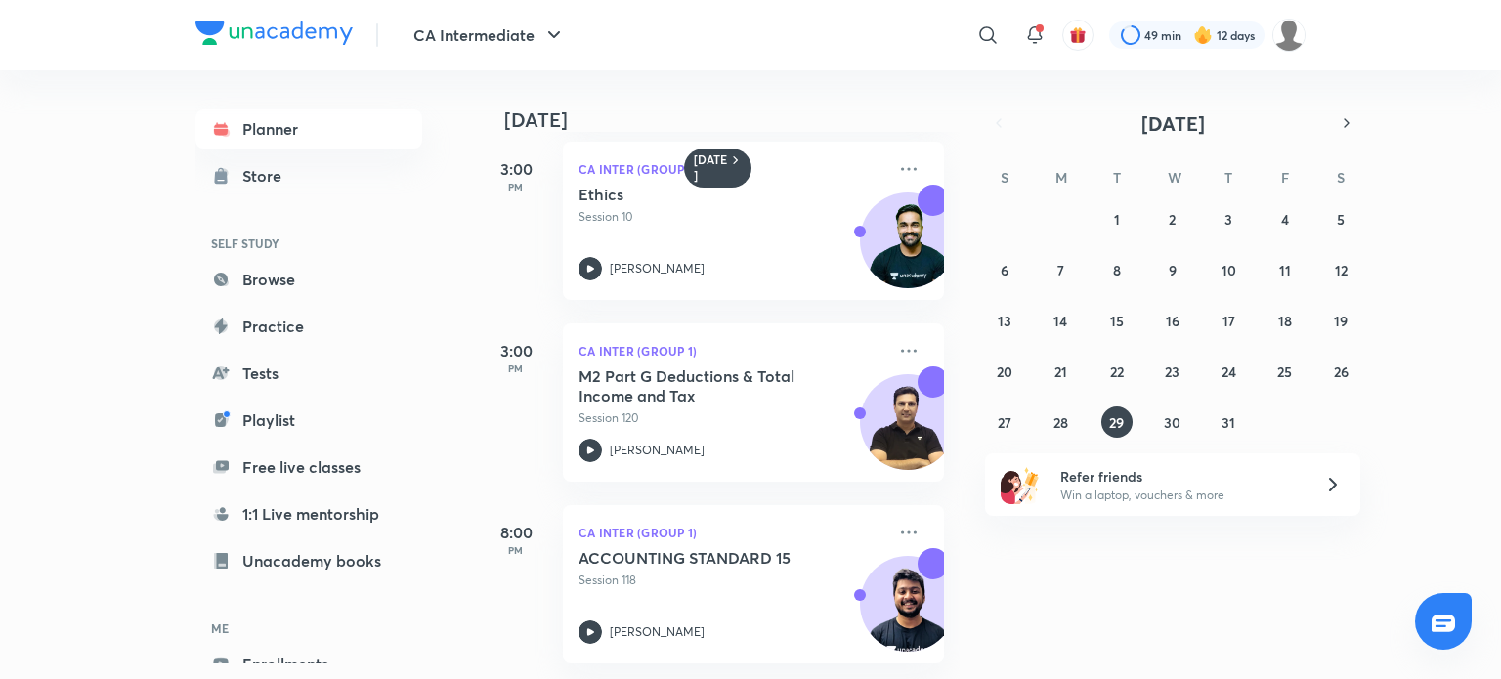 This screenshot has height=679, width=1501. What do you see at coordinates (1060, 422) in the screenshot?
I see `abbr: July 28, 2025` at bounding box center [1060, 422].